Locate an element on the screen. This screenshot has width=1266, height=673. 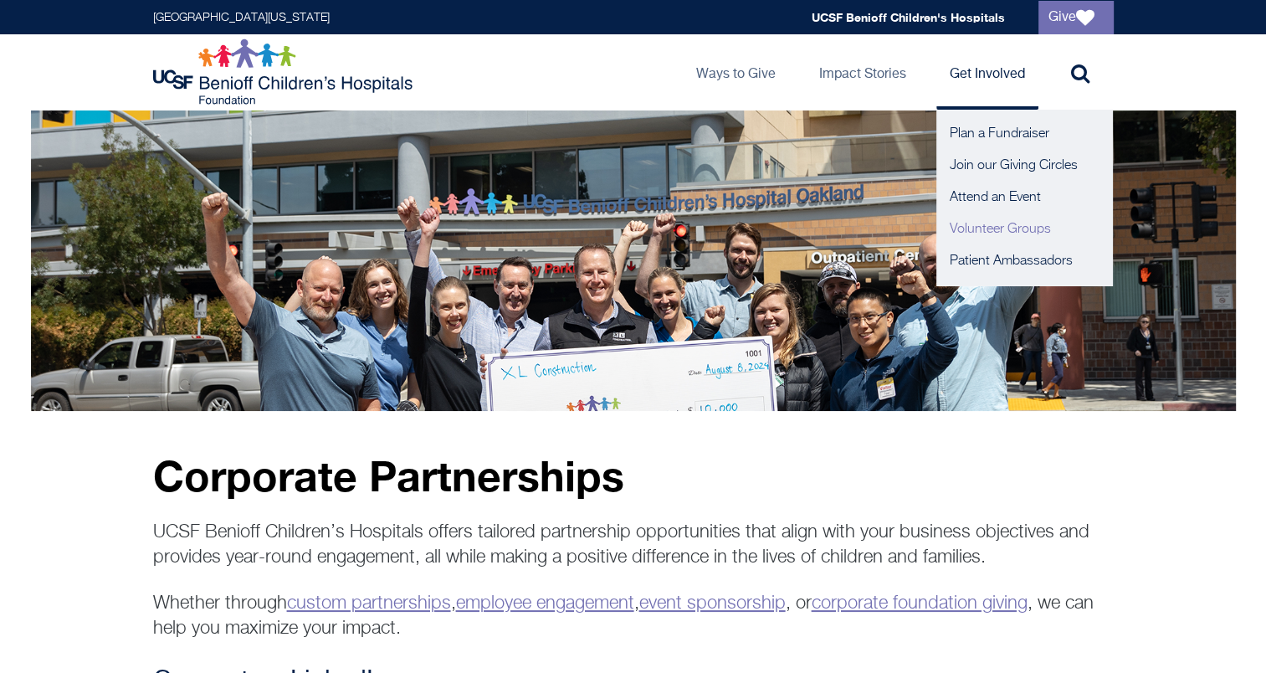
a: event sponsorship is located at coordinates (712, 603).